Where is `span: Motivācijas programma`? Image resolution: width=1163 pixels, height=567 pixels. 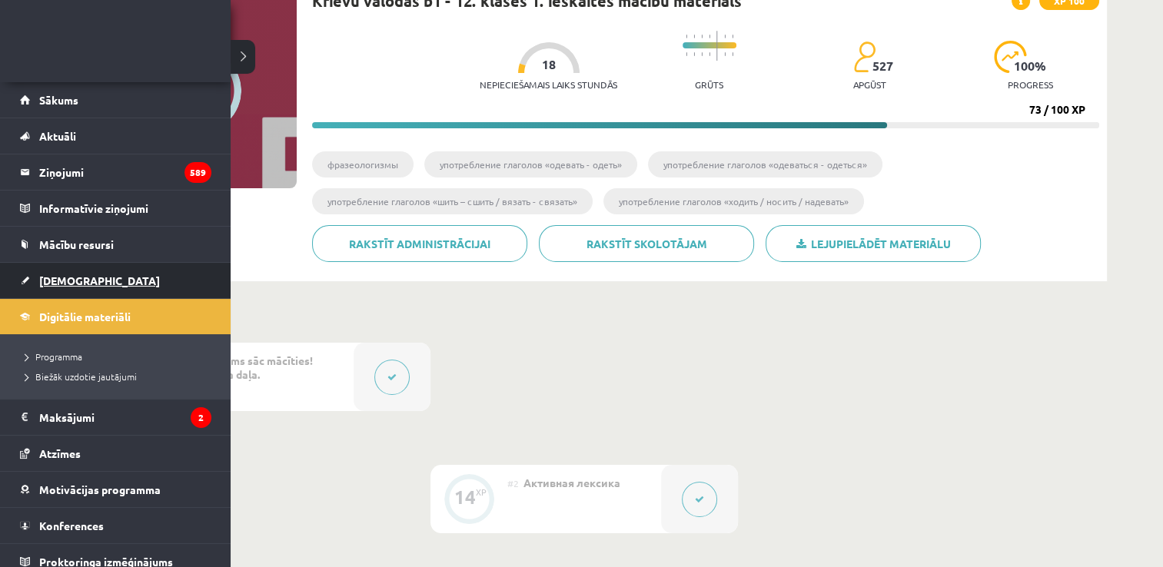 span: Motivācijas programma is located at coordinates (100, 489).